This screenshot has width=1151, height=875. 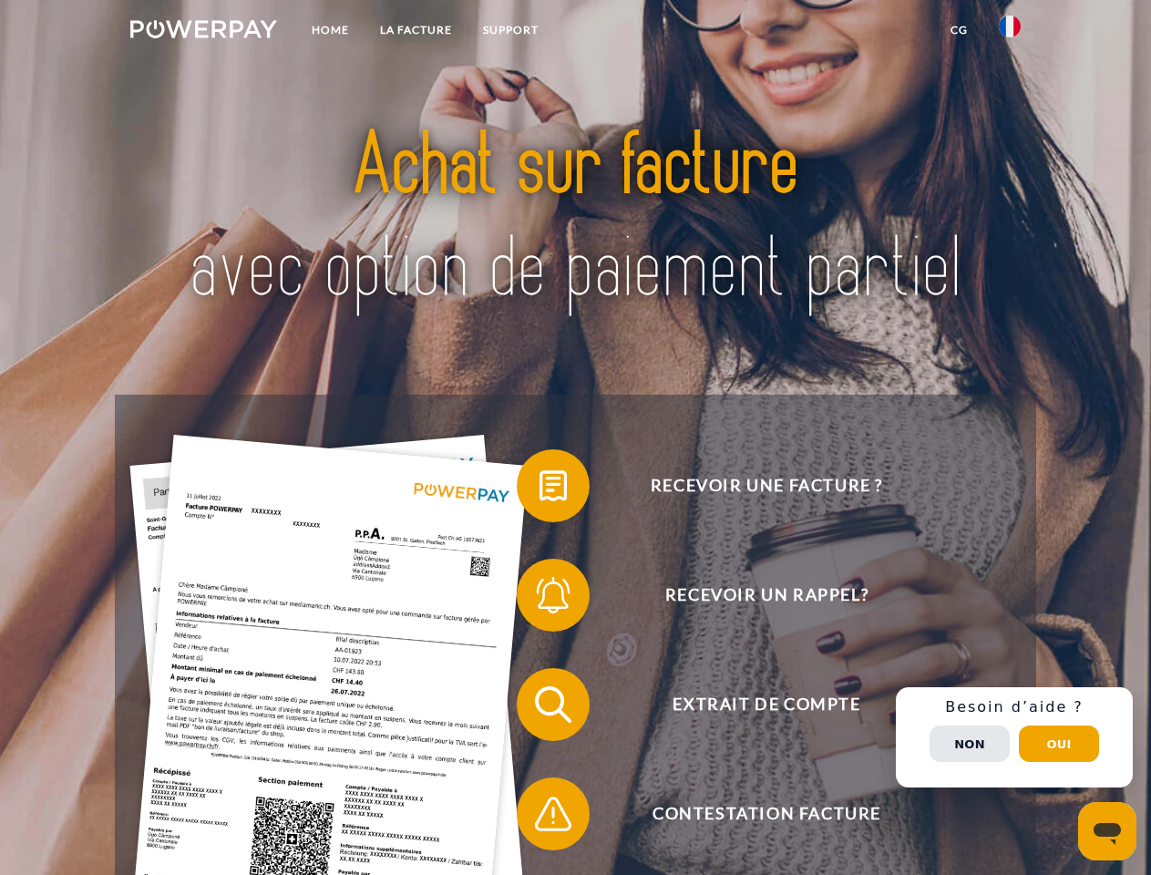 What do you see at coordinates (754, 486) in the screenshot?
I see `button: Recevoir une facture ?` at bounding box center [754, 486].